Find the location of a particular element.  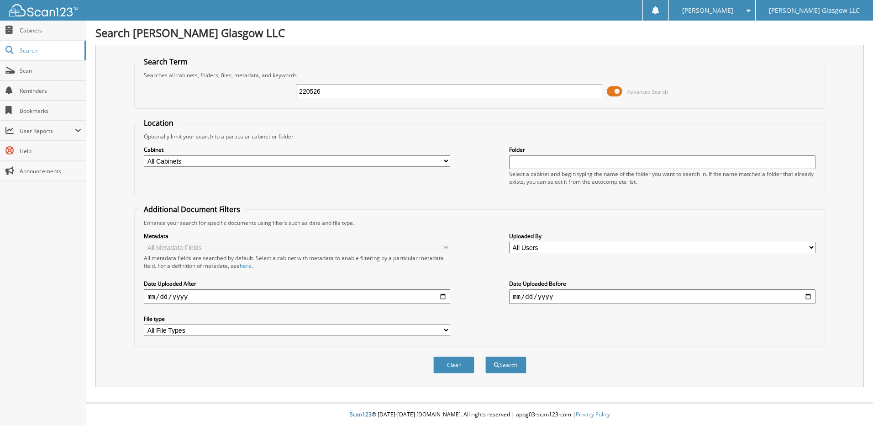

button: Search is located at coordinates (506, 364).